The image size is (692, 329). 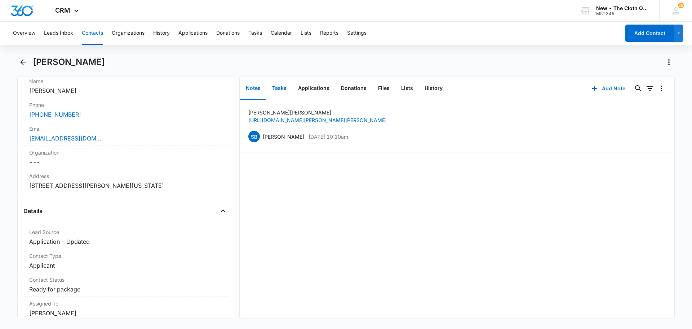 I want to click on dd: Applicant, so click(x=126, y=265).